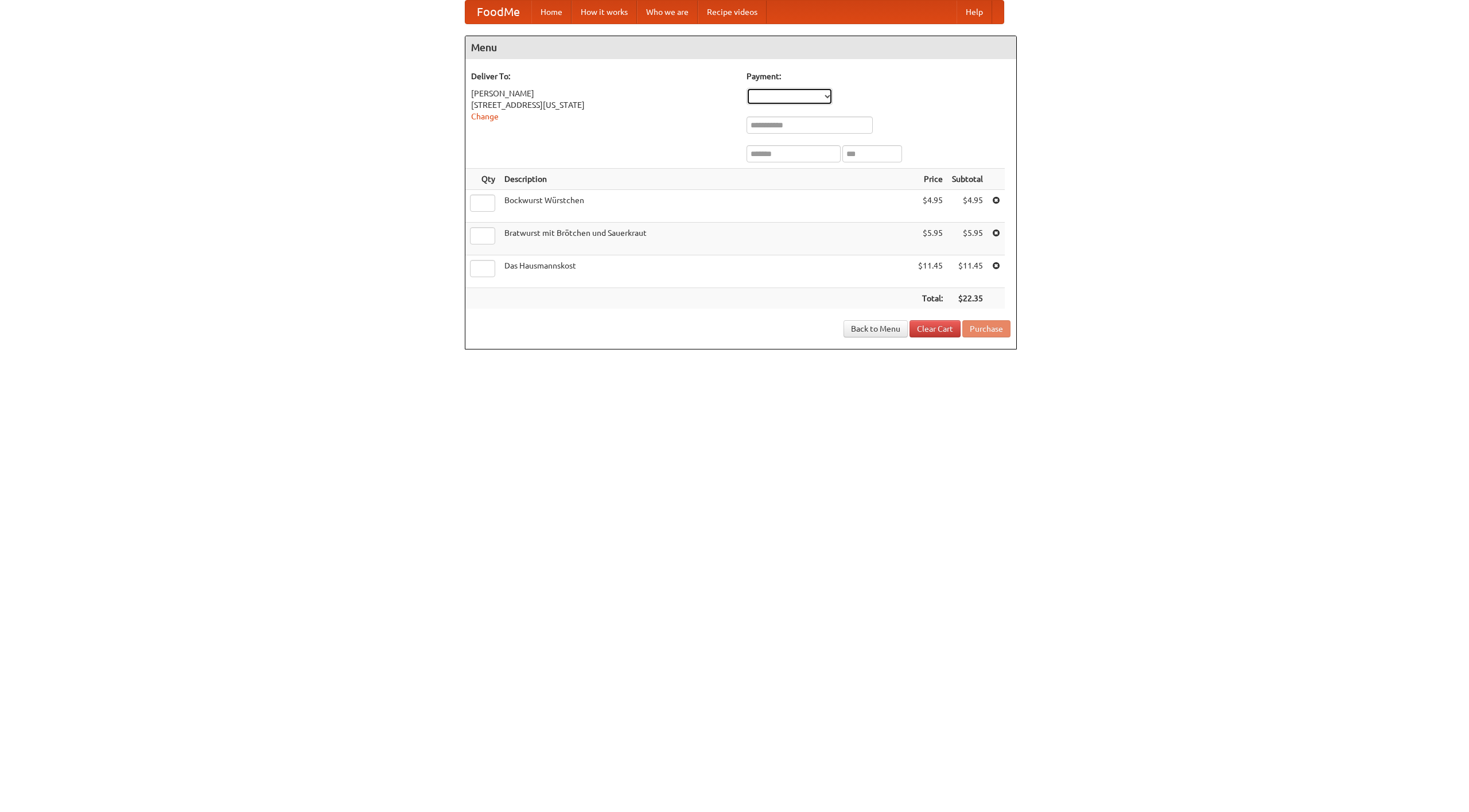  Describe the element at coordinates (483, 179) in the screenshot. I see `th: Qty` at that location.